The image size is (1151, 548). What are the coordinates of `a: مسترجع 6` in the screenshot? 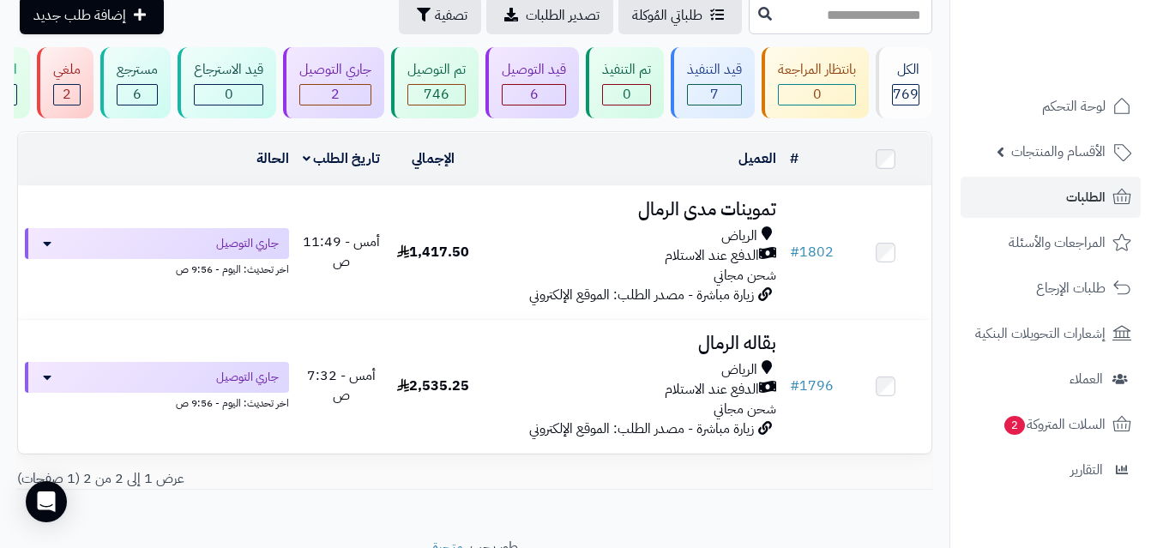 It's located at (136, 82).